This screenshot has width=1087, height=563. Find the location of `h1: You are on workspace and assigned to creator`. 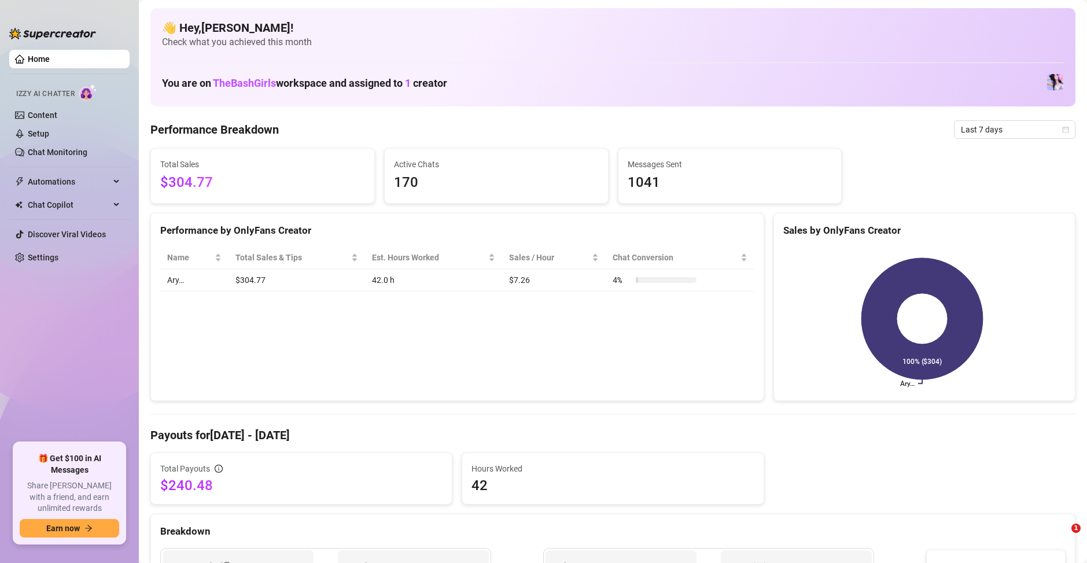

h1: You are on workspace and assigned to creator is located at coordinates (304, 83).